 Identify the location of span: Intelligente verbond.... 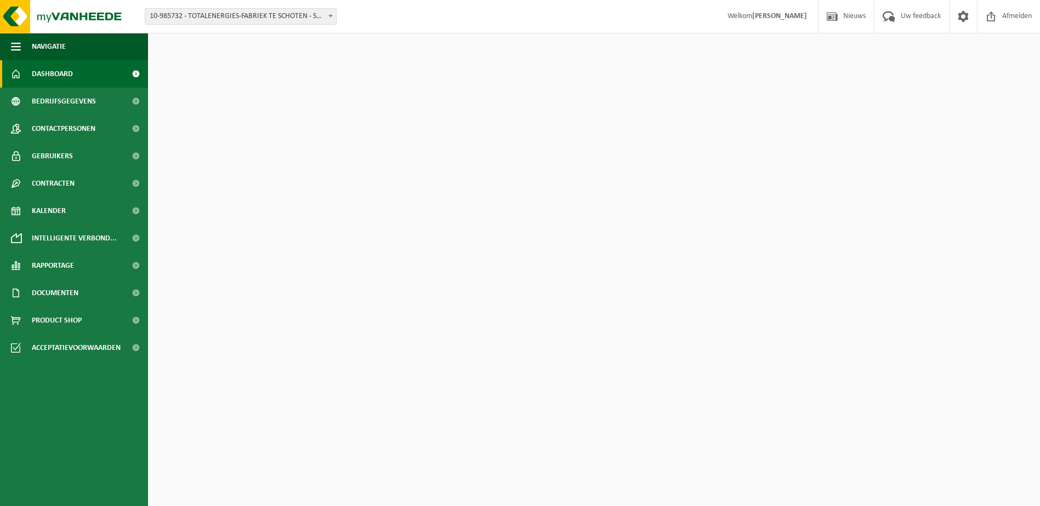
(74, 238).